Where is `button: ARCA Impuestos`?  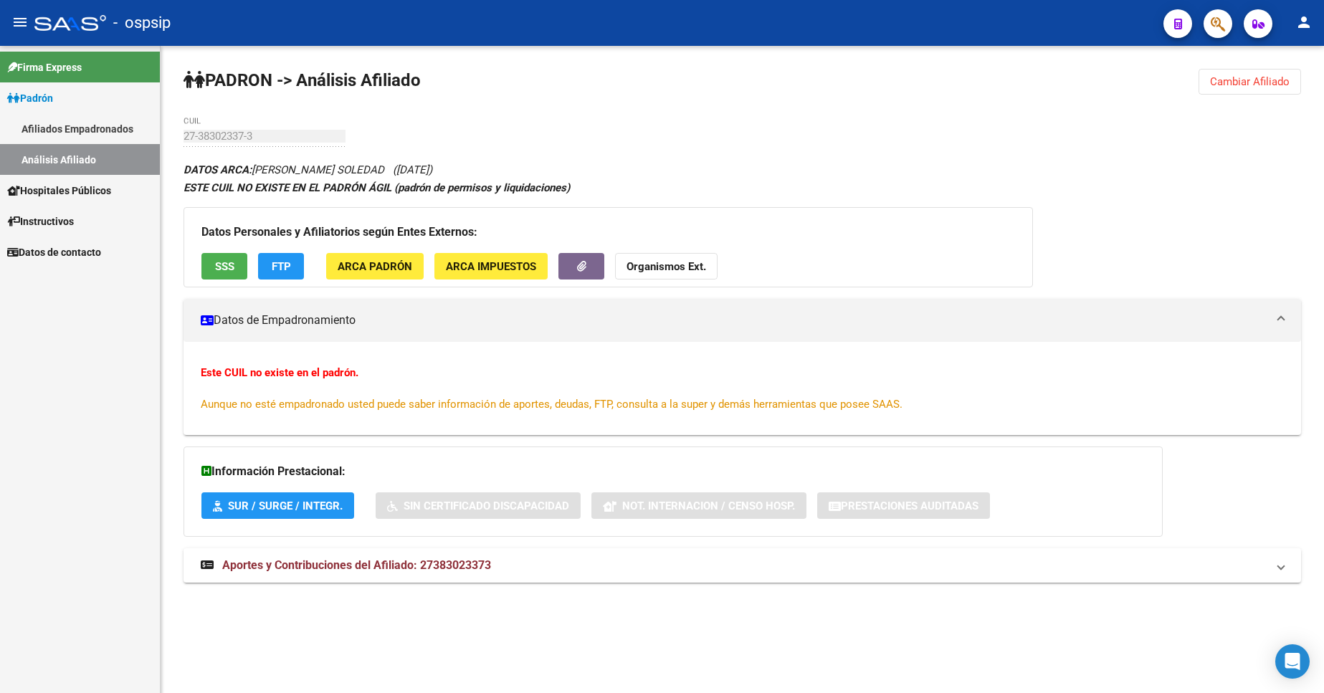
button: ARCA Impuestos is located at coordinates (491, 266).